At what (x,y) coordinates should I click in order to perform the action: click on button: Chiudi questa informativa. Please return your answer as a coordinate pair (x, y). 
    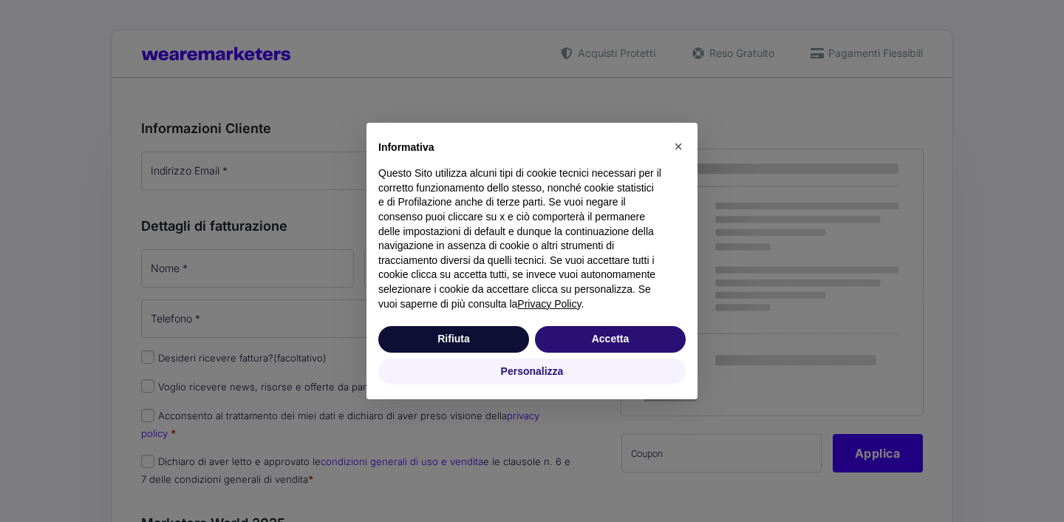
    Looking at the image, I should click on (679, 146).